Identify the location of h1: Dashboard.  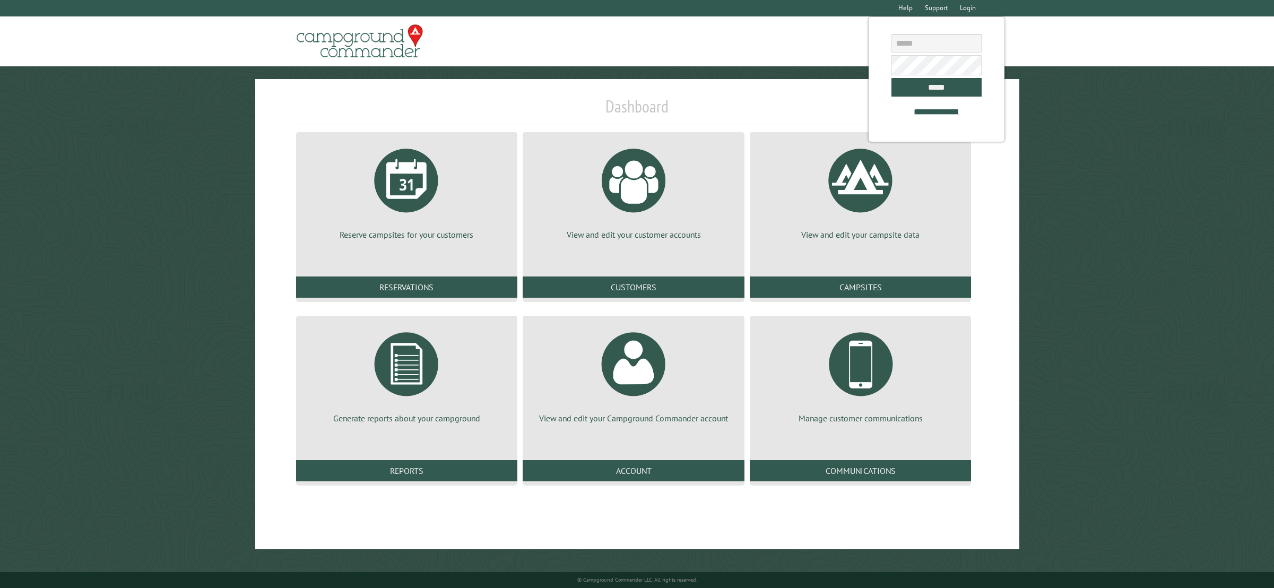
(637, 110).